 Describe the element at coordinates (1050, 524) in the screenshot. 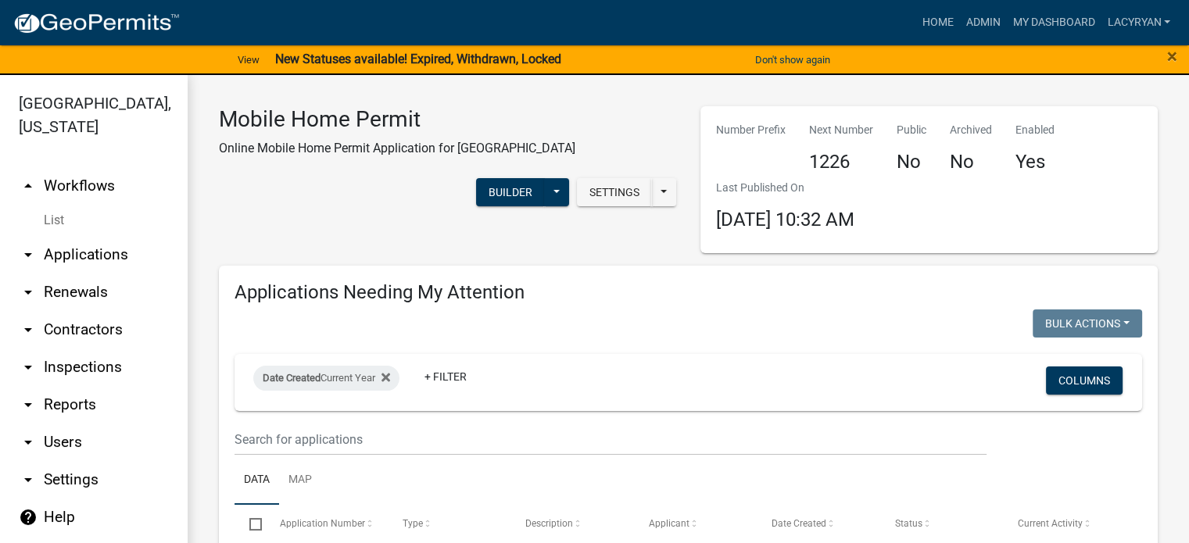

I see `span: Current Activity` at that location.